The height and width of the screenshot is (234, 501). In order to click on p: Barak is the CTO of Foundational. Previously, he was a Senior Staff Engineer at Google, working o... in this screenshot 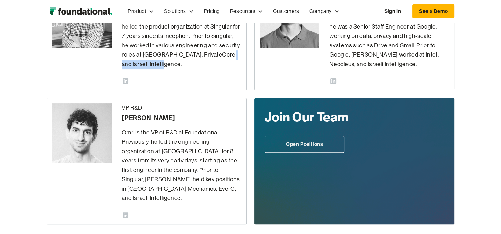, I will do `click(389, 41)`.